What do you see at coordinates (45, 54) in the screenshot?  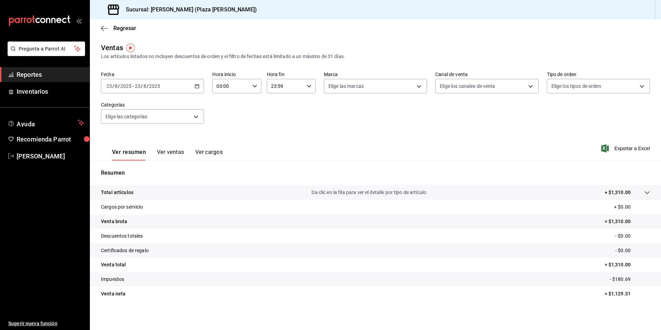 I see `a: Pregunta a Parrot AI` at bounding box center [45, 54].